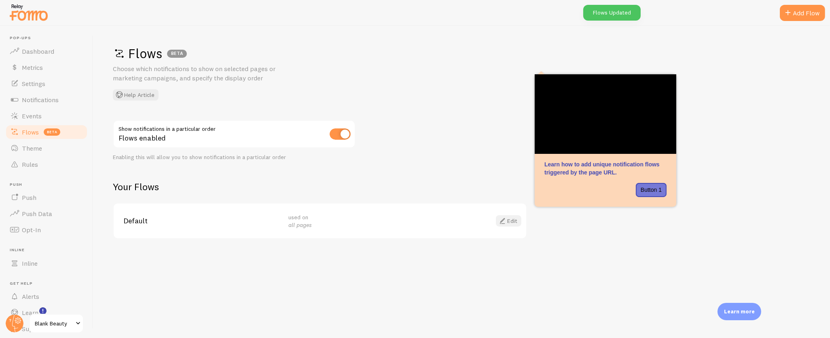 Image resolution: width=830 pixels, height=338 pixels. What do you see at coordinates (54, 324) in the screenshot?
I see `span: Blank Beauty` at bounding box center [54, 324].